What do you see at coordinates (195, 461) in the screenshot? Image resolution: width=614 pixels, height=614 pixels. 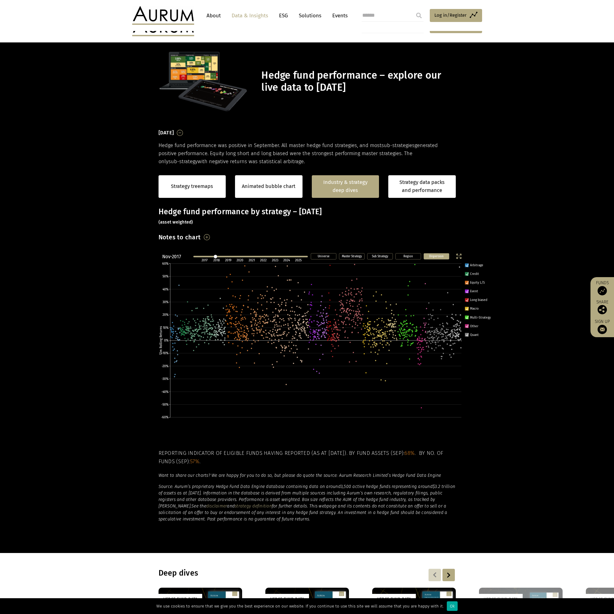 I see `span: 57%` at bounding box center [195, 461].